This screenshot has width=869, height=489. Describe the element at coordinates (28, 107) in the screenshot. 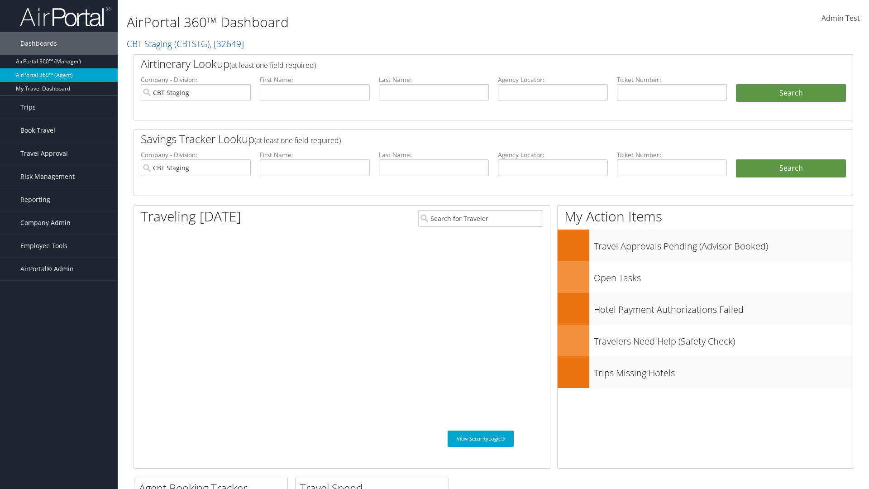

I see `span: Trips` at that location.